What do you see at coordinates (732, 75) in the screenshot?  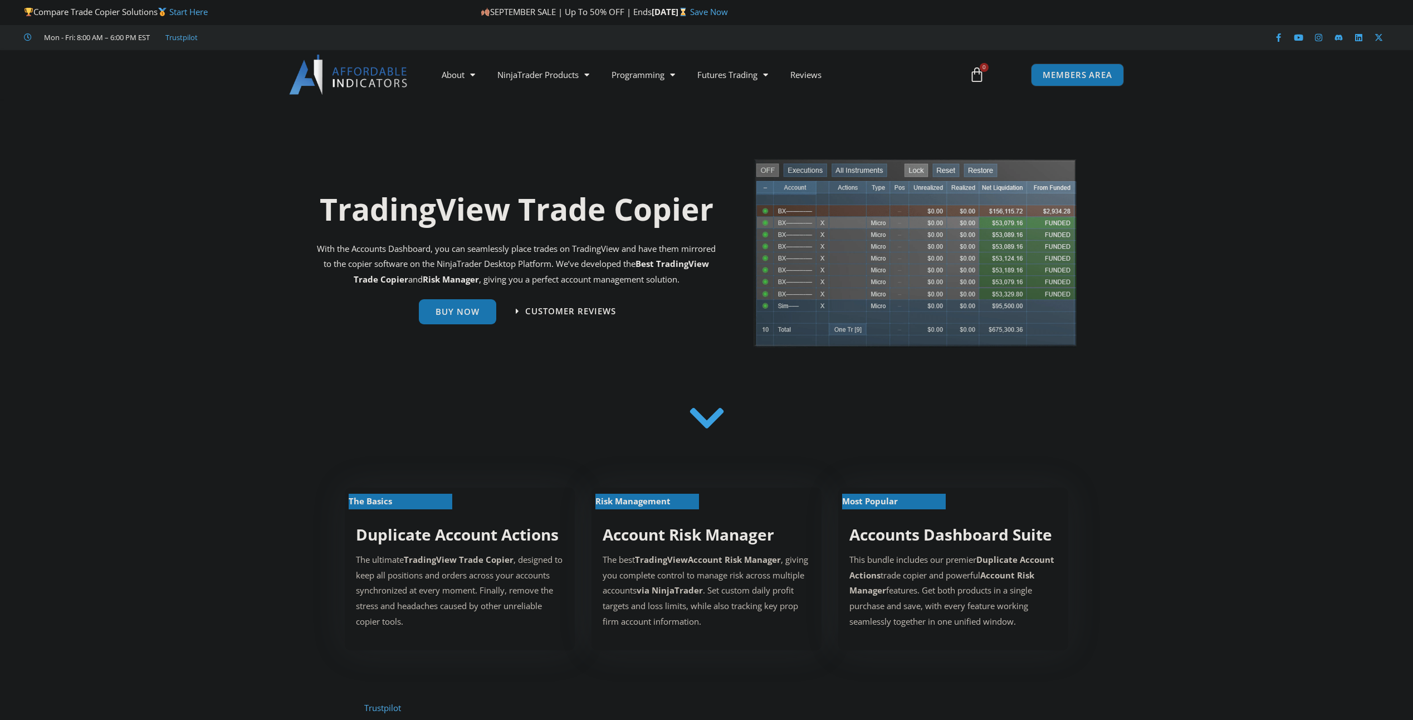 I see `a: Futures Trading` at bounding box center [732, 75].